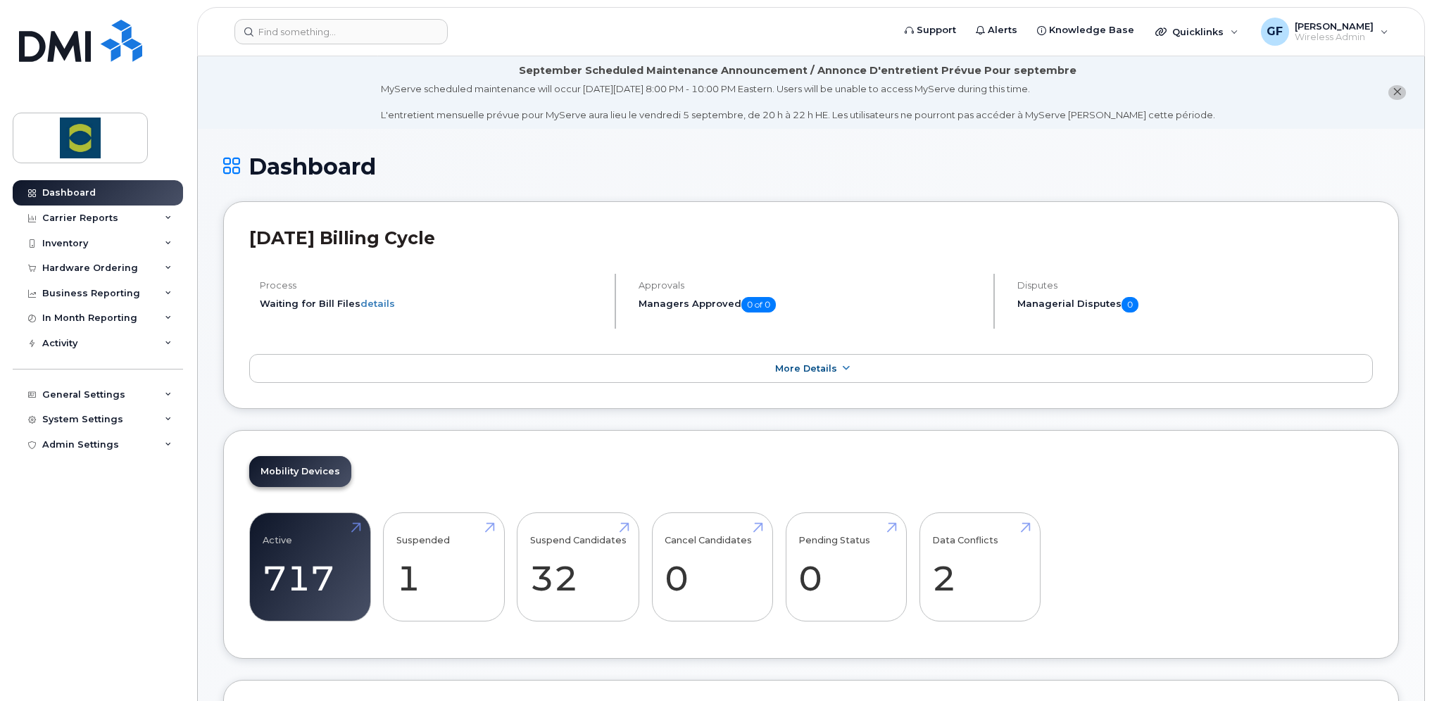 Image resolution: width=1432 pixels, height=701 pixels. I want to click on span: 0, so click(1130, 305).